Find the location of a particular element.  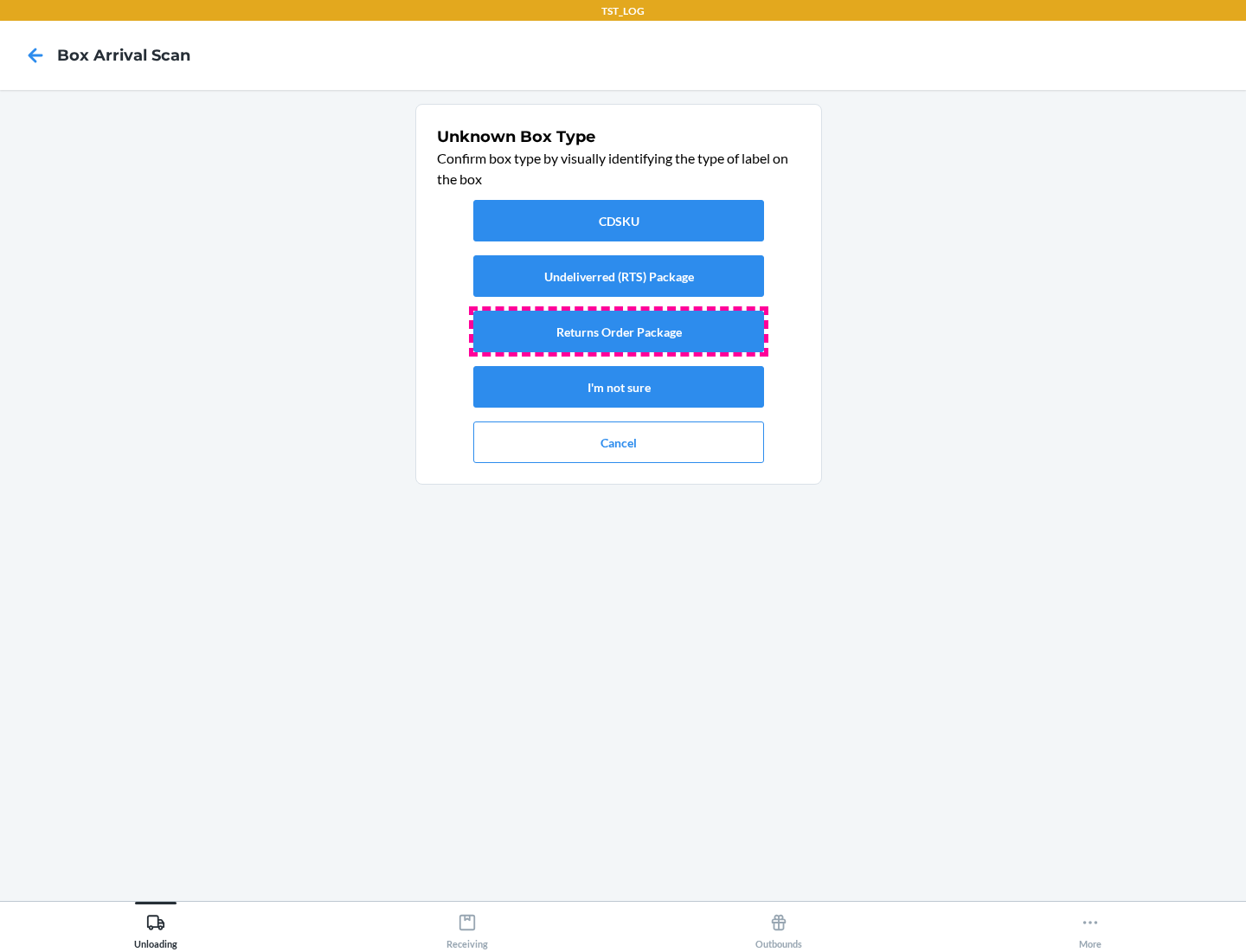

button: Returns Order Package is located at coordinates (619, 332).